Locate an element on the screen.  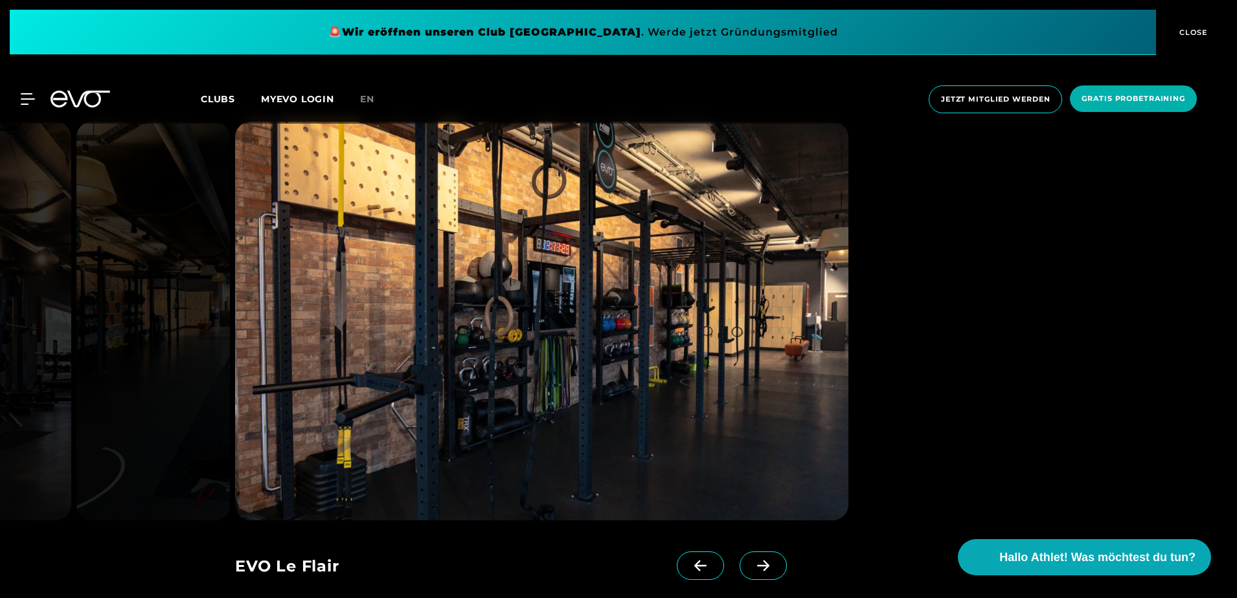
span: en is located at coordinates (367, 99).